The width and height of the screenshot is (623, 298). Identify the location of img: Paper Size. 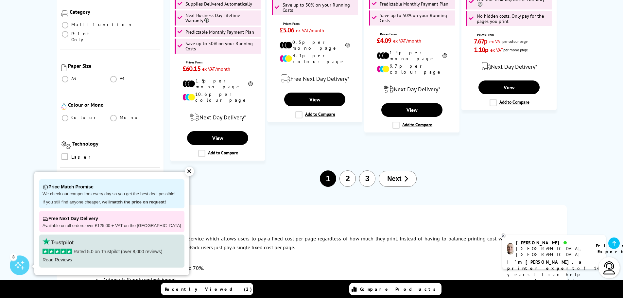
(64, 68).